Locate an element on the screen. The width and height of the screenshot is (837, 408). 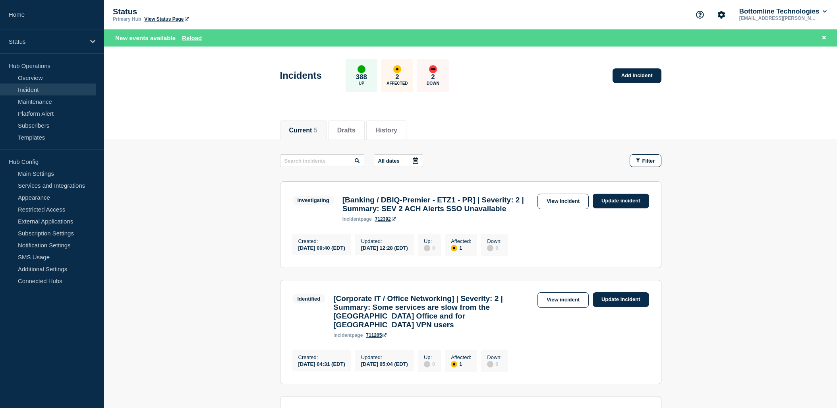
button: Account settings is located at coordinates (721, 15).